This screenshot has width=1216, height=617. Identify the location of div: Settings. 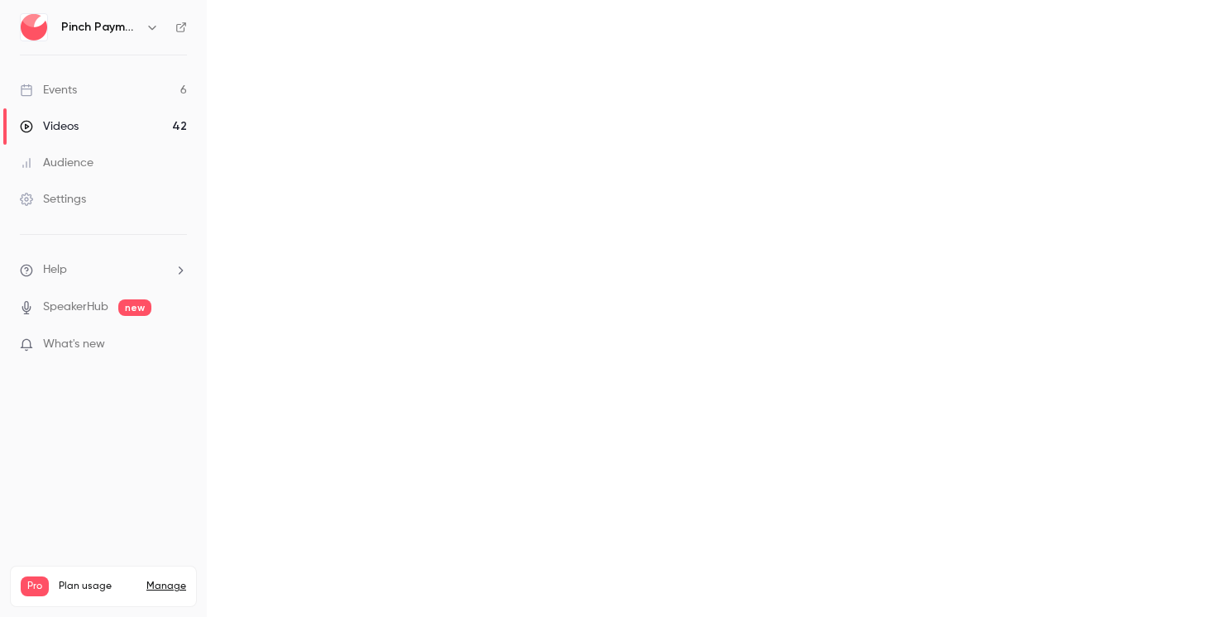
(53, 199).